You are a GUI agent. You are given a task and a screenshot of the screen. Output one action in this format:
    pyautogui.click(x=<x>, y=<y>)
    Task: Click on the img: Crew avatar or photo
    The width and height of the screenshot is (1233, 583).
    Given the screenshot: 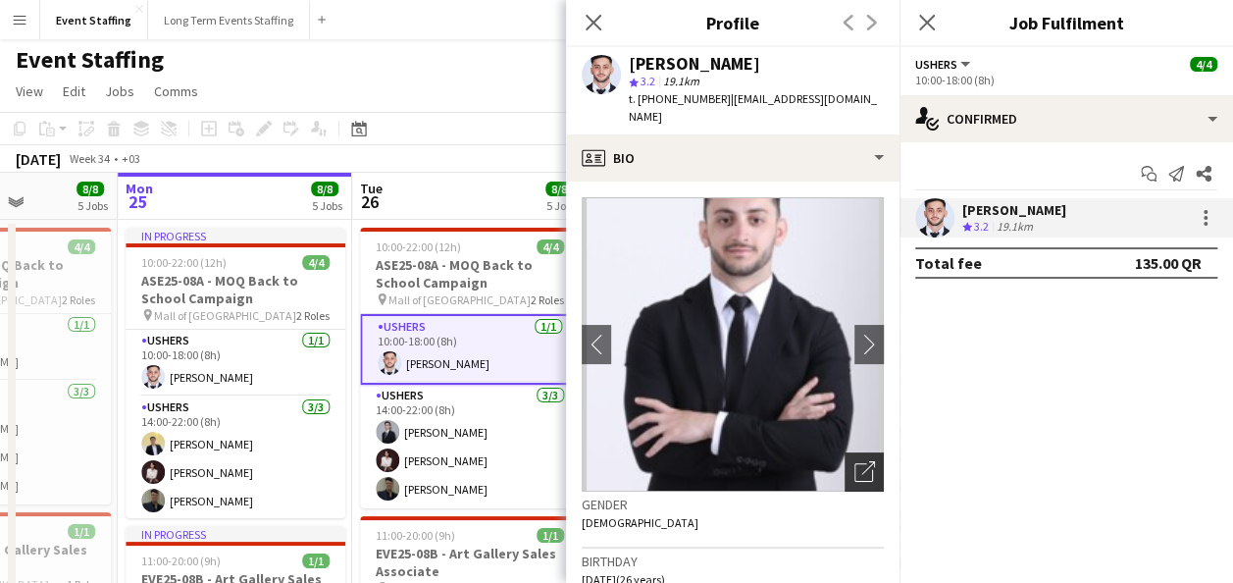 What is the action you would take?
    pyautogui.click(x=733, y=344)
    